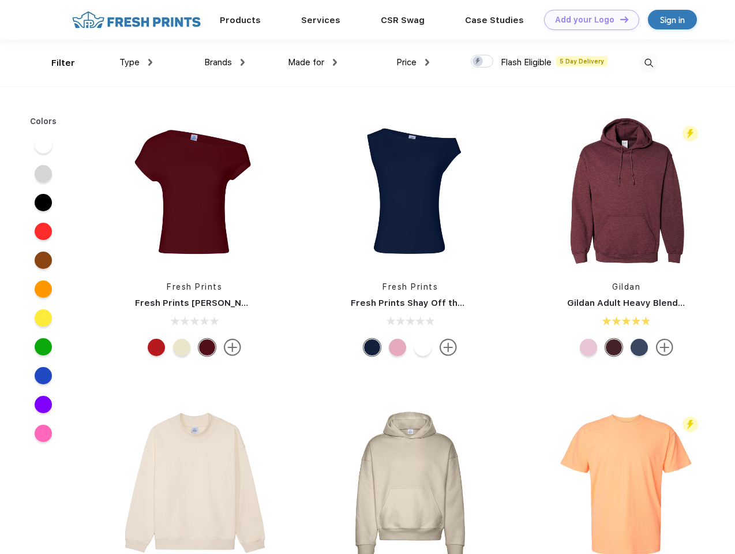 This screenshot has width=735, height=554. Describe the element at coordinates (672, 20) in the screenshot. I see `a: Sign in` at that location.